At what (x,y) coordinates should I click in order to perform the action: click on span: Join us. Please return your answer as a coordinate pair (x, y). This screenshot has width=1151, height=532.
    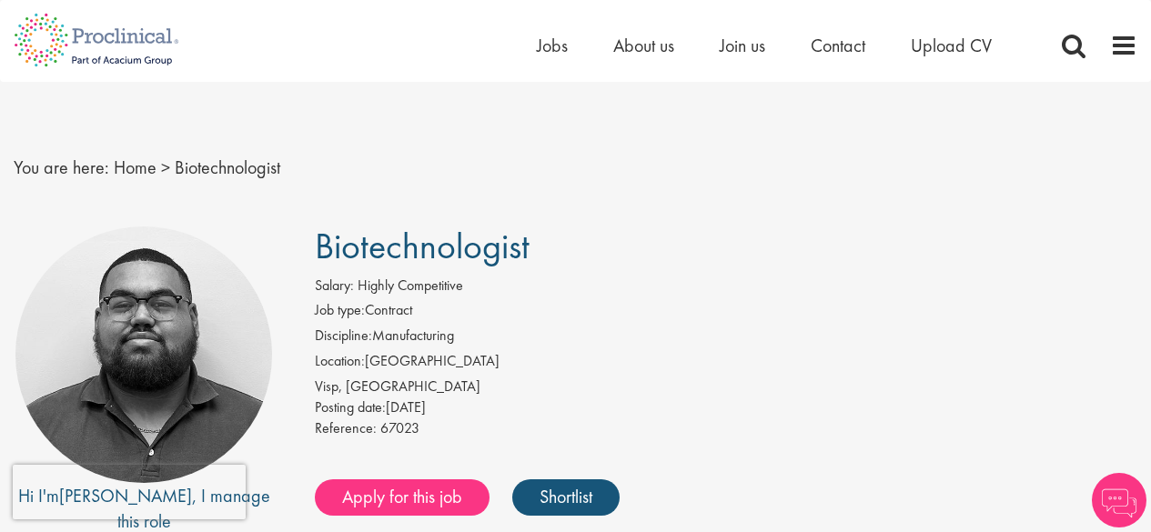
    Looking at the image, I should click on (743, 46).